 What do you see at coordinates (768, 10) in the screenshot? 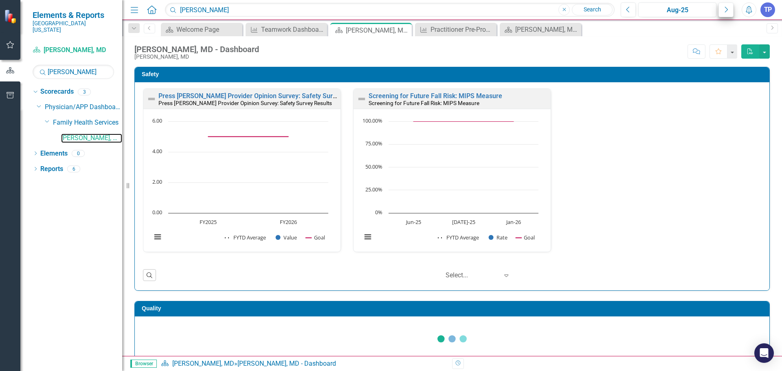
I see `div: TP` at bounding box center [768, 10].